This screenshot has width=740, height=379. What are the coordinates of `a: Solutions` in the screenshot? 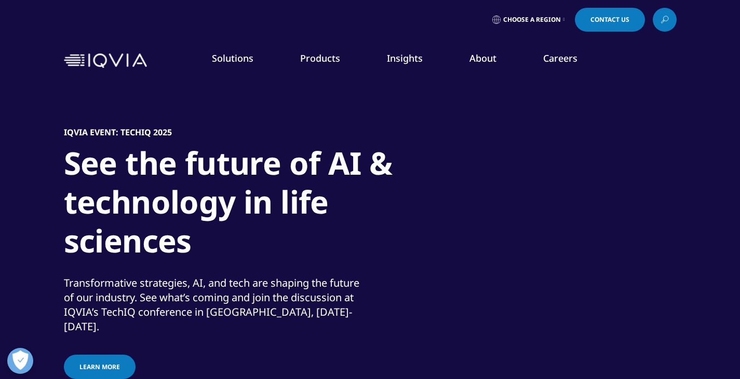 It's located at (233, 58).